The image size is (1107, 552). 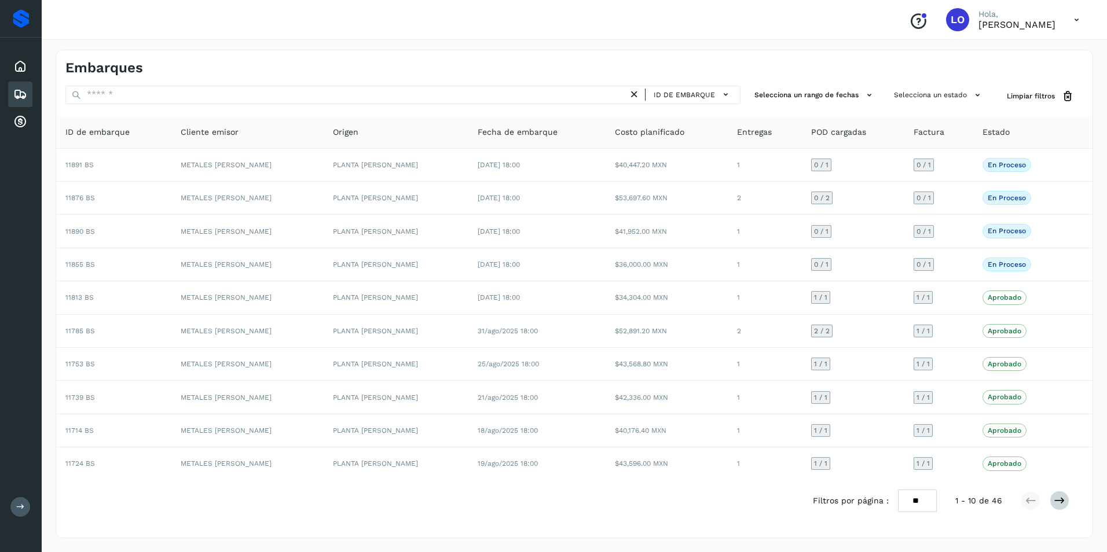 I want to click on button: Limpiar filtros, so click(x=1040, y=96).